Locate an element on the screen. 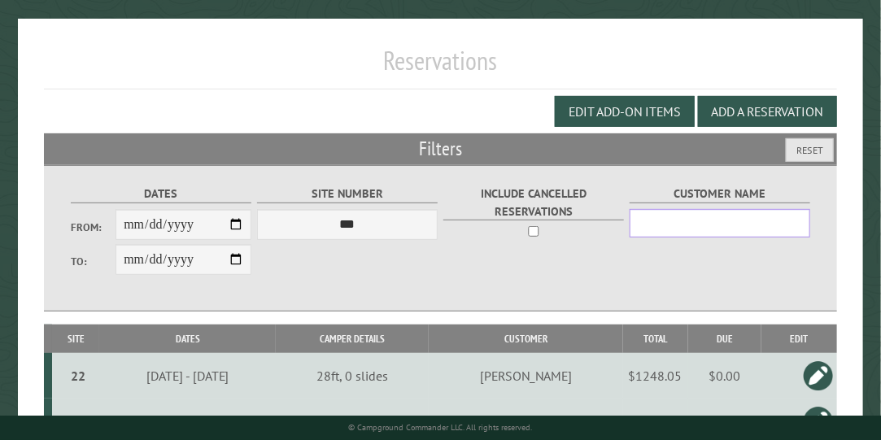  div: 24 is located at coordinates (77, 421).